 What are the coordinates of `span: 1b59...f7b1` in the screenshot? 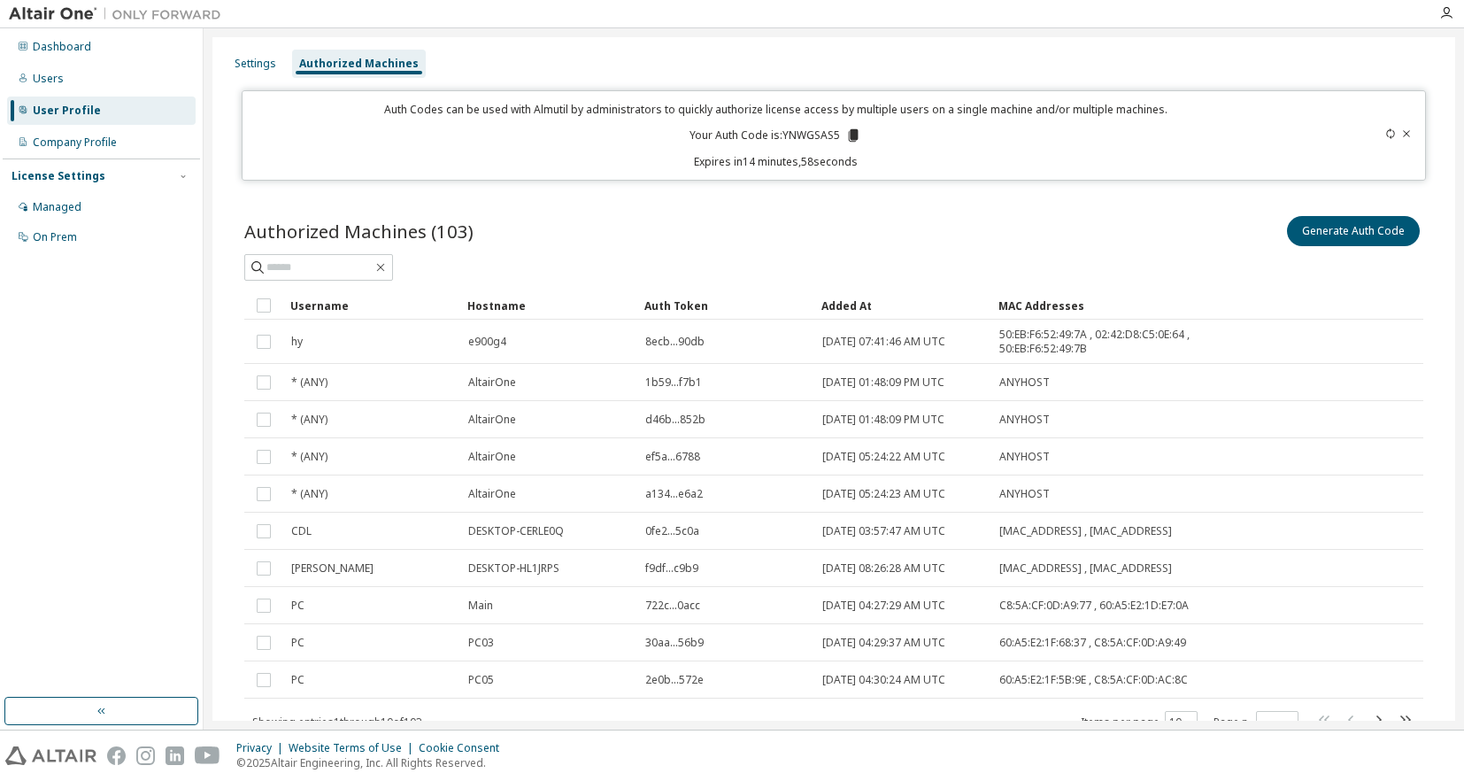 It's located at (674, 382).